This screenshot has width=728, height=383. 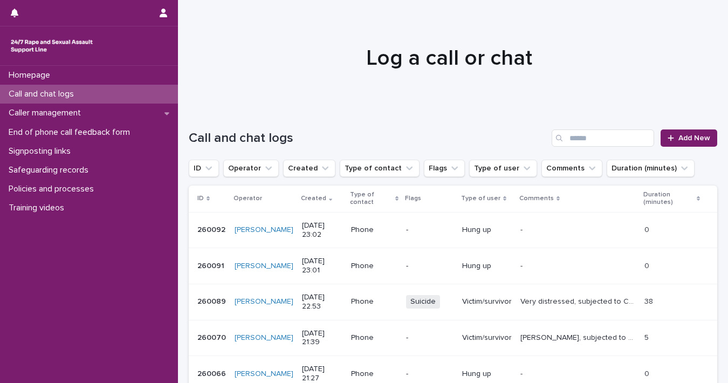 I want to click on div: Search, so click(x=603, y=138).